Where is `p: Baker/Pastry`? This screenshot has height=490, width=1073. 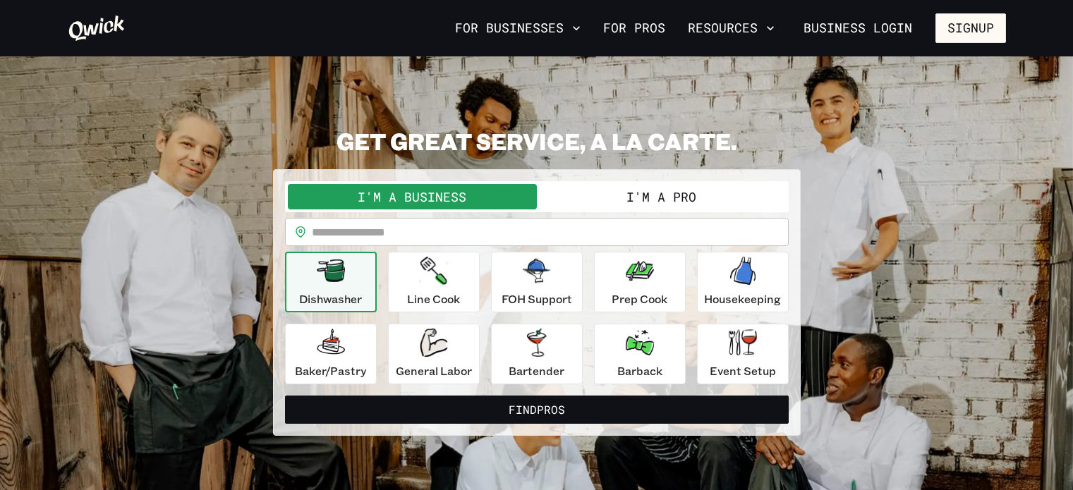 p: Baker/Pastry is located at coordinates (330, 371).